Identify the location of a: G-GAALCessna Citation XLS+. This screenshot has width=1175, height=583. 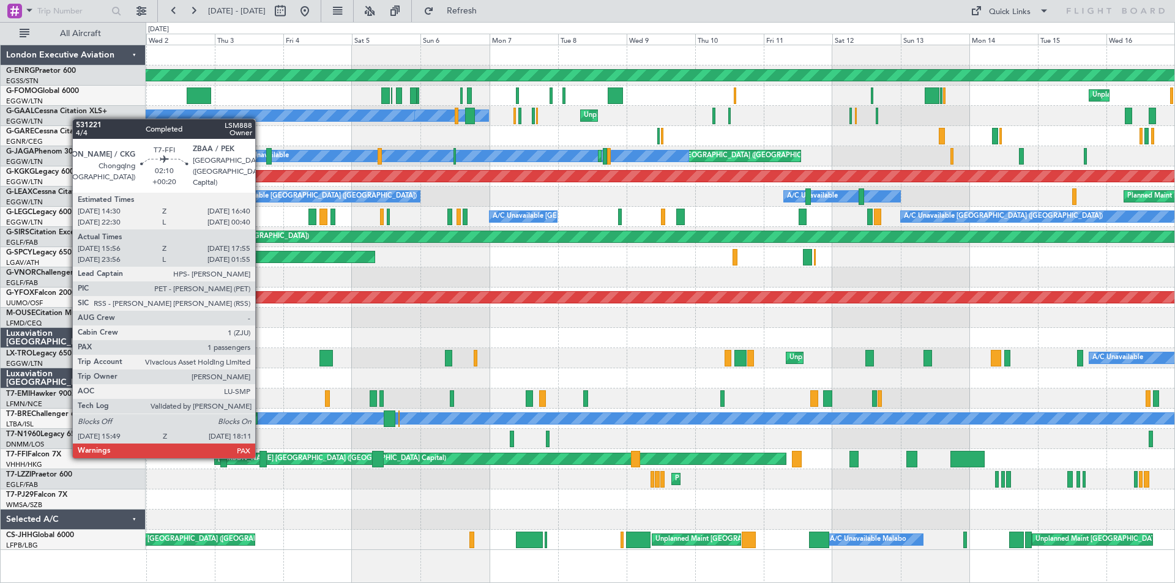
(56, 111).